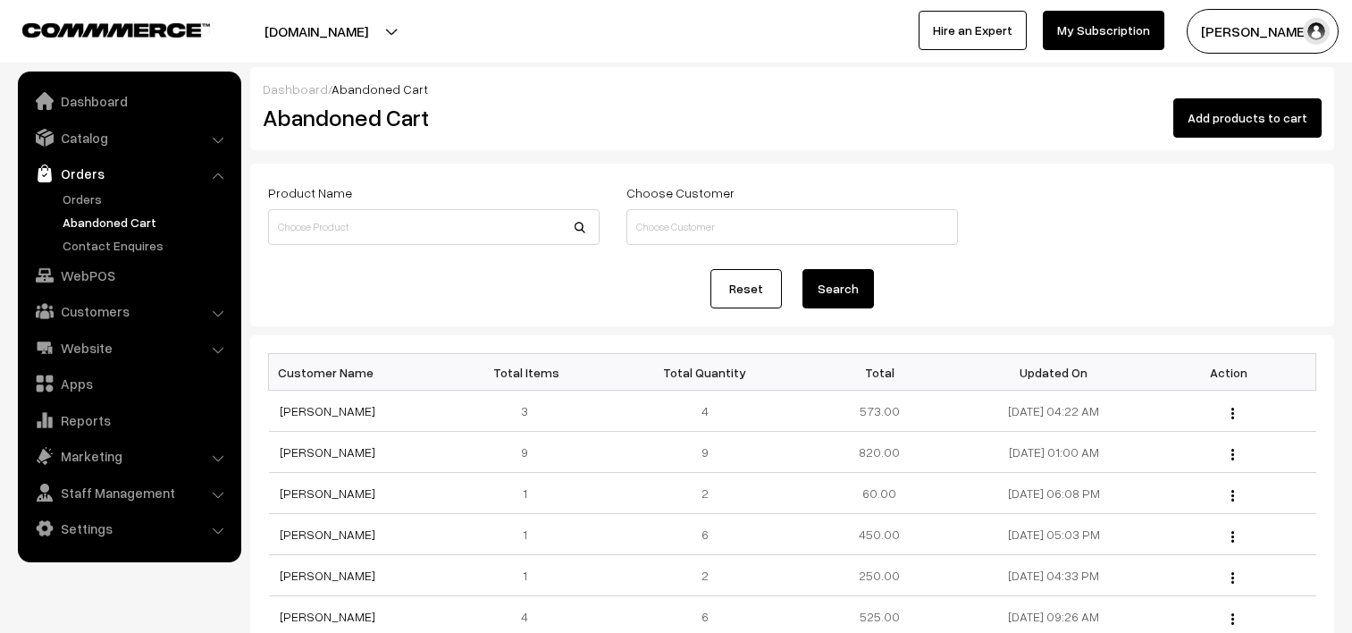 This screenshot has height=633, width=1352. Describe the element at coordinates (530, 411) in the screenshot. I see `td: 3` at that location.